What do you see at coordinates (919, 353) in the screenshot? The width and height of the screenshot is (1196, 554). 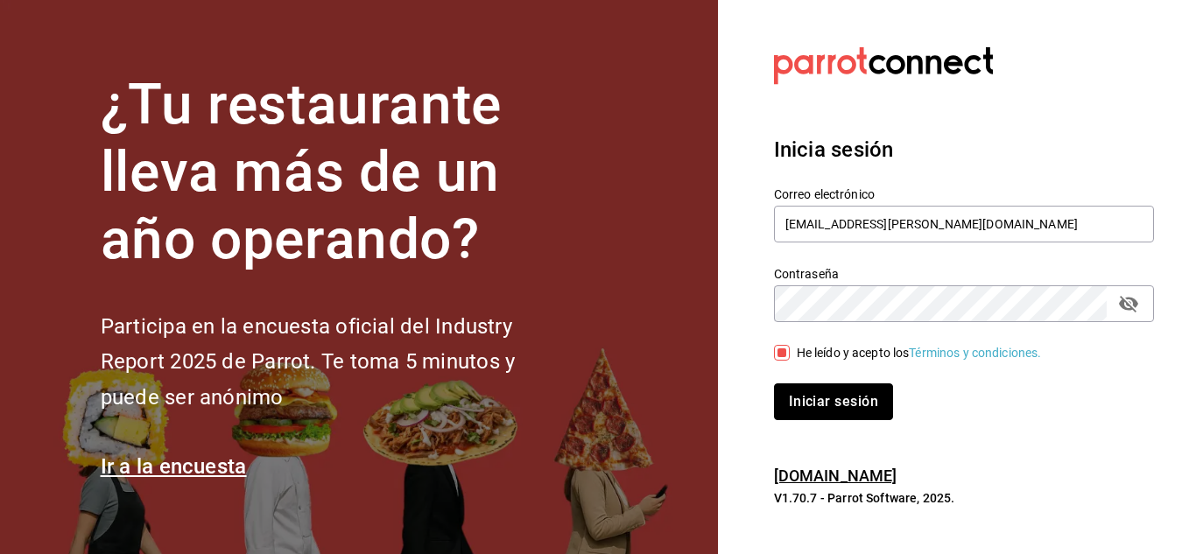 I see `div: He leído y acepto los` at bounding box center [919, 353].